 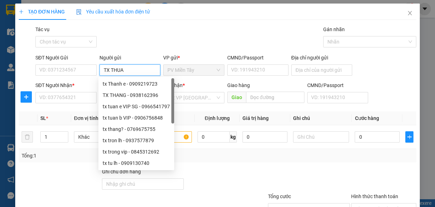 I want to click on span: TẠO ĐƠN HÀNG, so click(x=42, y=12).